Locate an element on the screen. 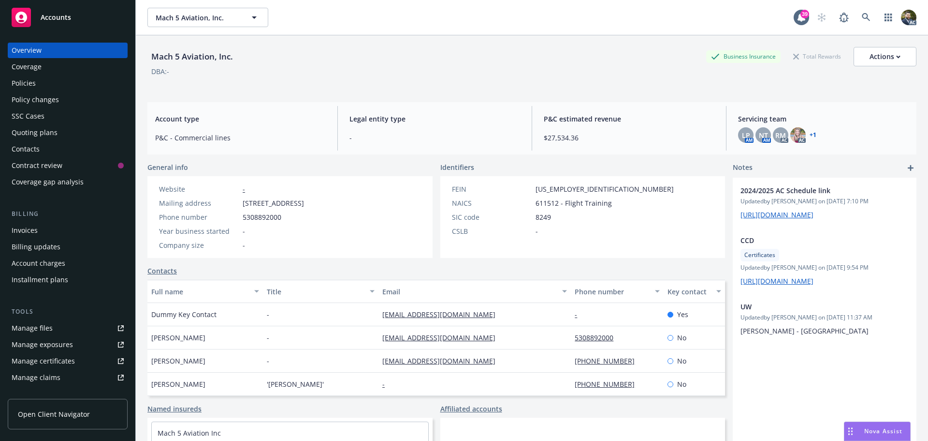  div: Mach 5 Aviation, Inc. is located at coordinates (192, 57).